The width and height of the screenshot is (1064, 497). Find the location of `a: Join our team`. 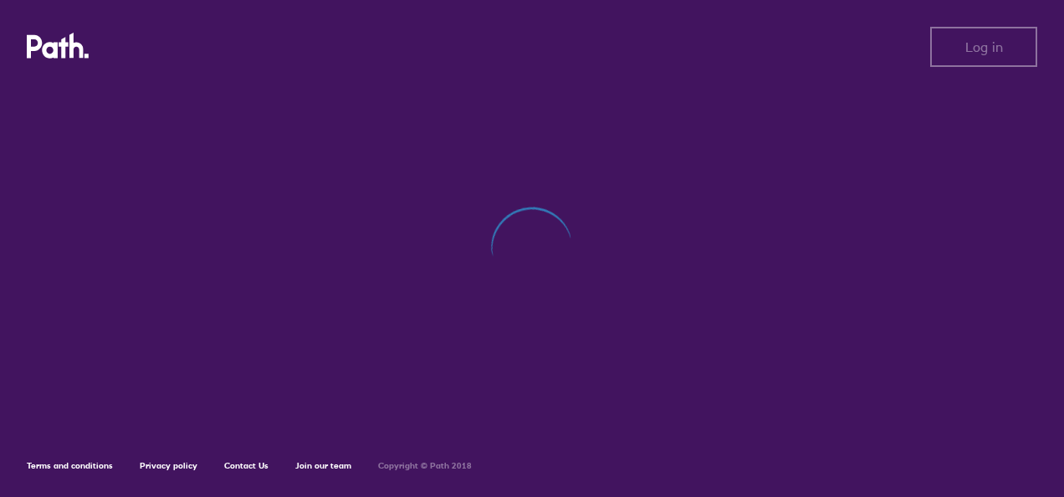

a: Join our team is located at coordinates (323, 465).